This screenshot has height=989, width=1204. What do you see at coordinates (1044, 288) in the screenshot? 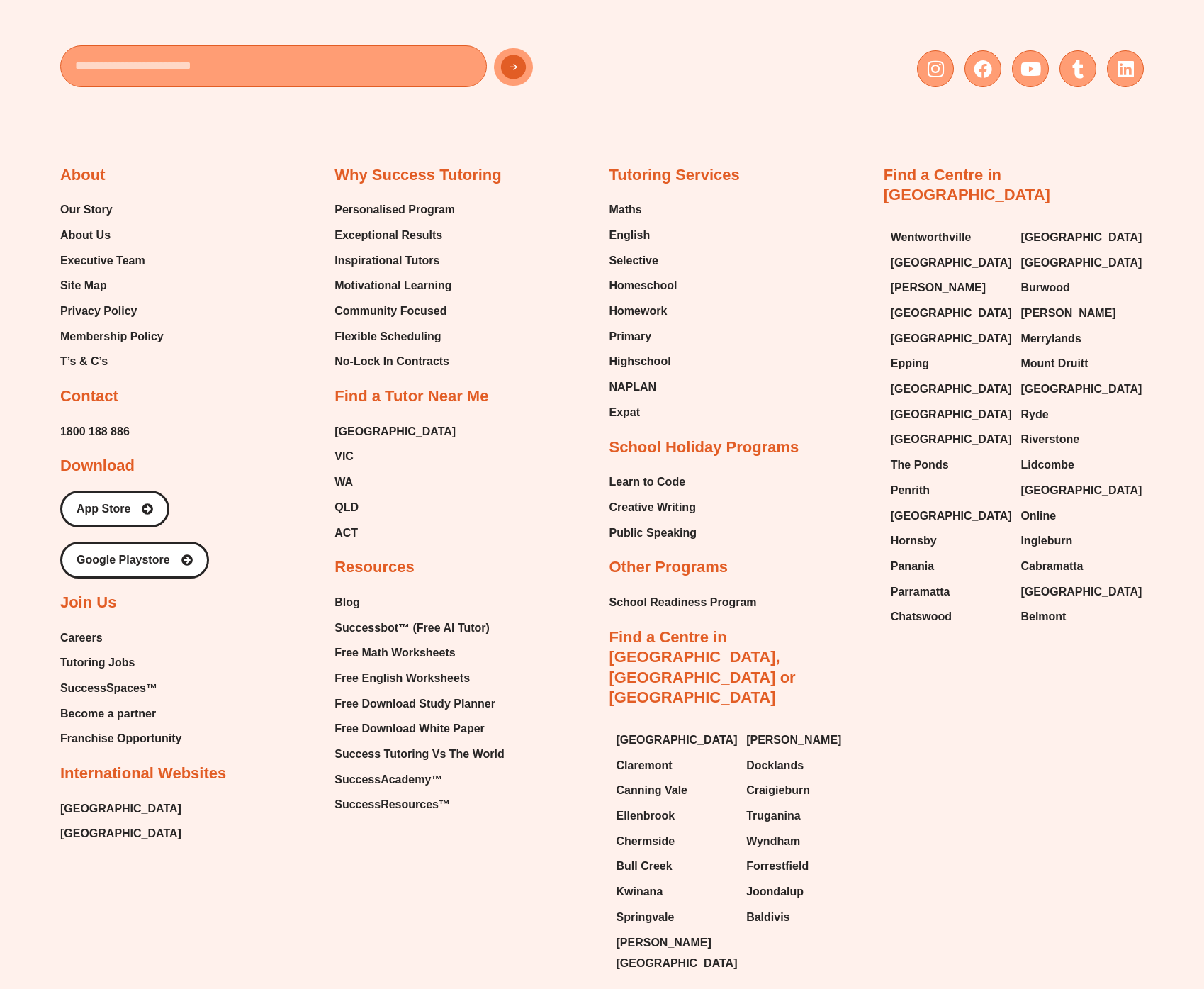
I see `span: Burwood` at bounding box center [1044, 288].